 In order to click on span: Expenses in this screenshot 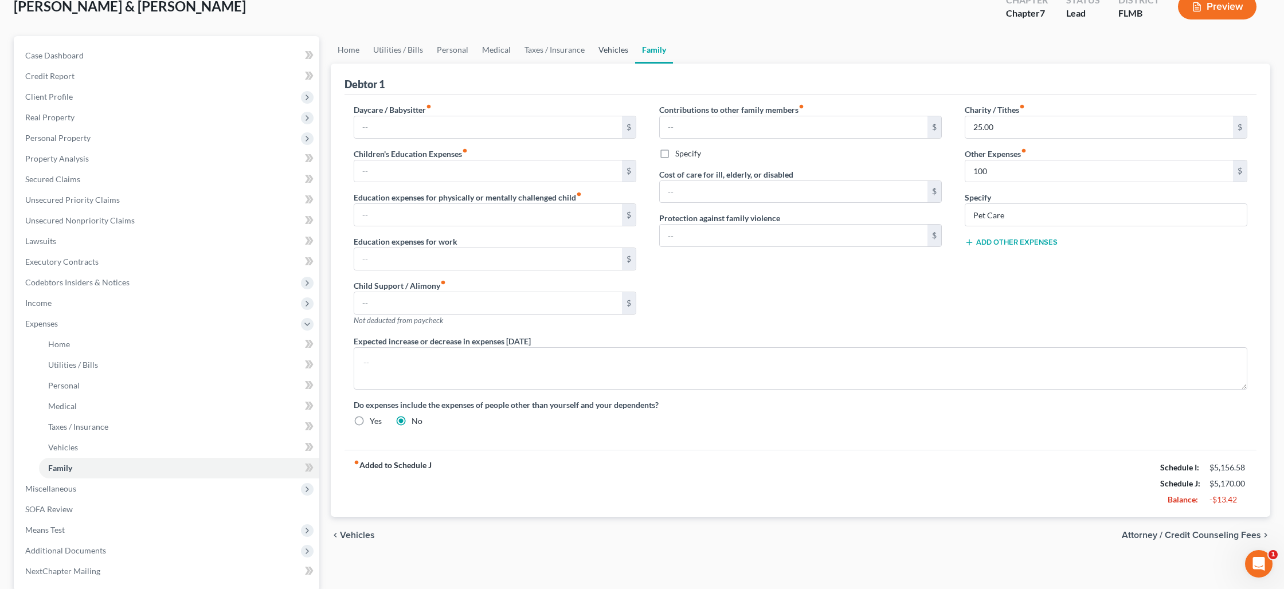, I will do `click(41, 323)`.